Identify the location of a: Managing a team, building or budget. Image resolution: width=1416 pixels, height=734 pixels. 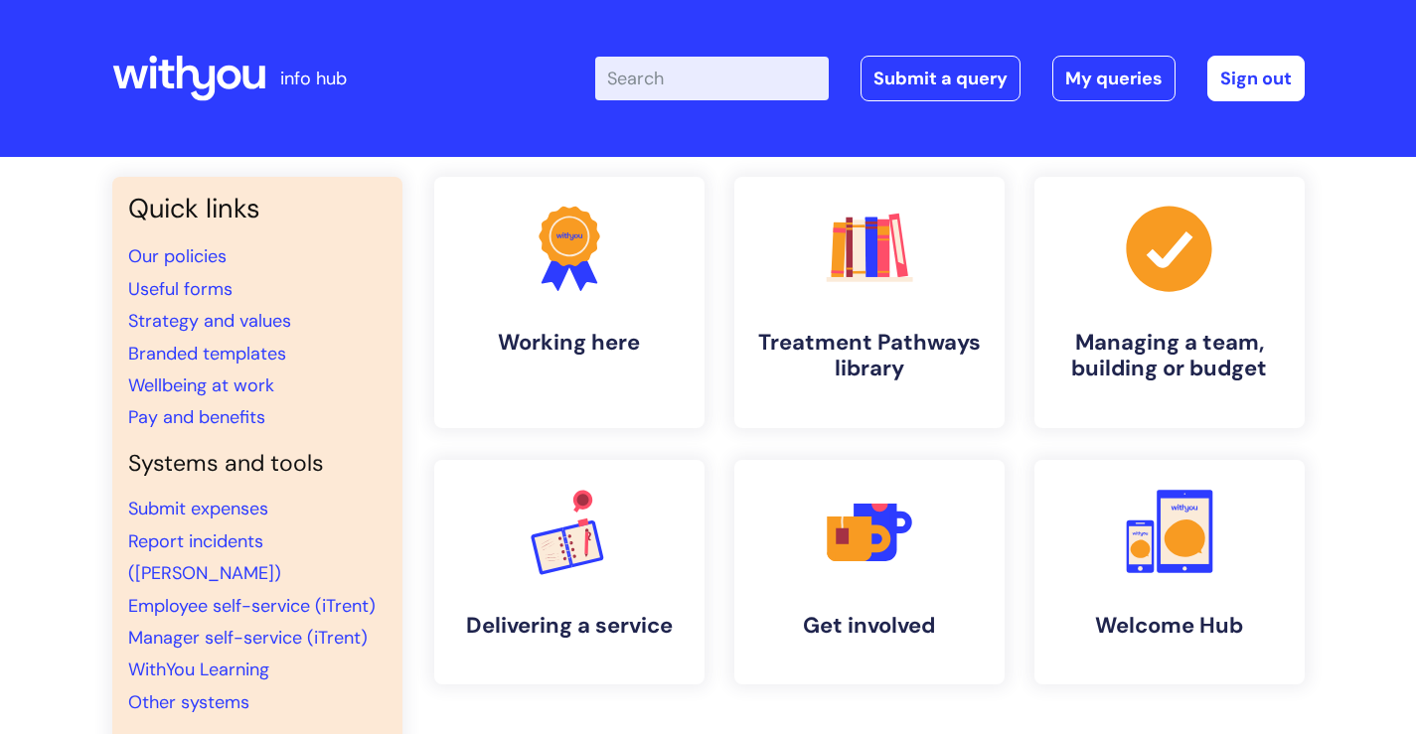
(1169, 302).